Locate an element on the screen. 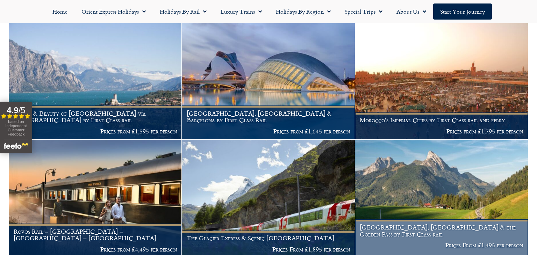 Image resolution: width=537 pixels, height=255 pixels. a: Holidays by Region is located at coordinates (303, 12).